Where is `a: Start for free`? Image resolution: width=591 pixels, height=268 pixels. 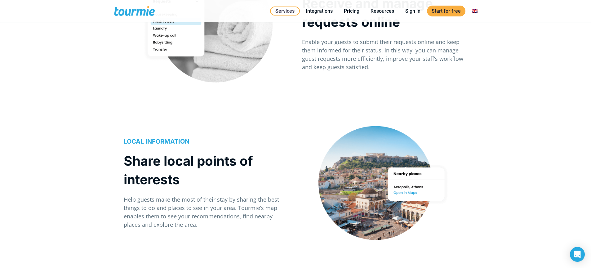 a: Start for free is located at coordinates (446, 11).